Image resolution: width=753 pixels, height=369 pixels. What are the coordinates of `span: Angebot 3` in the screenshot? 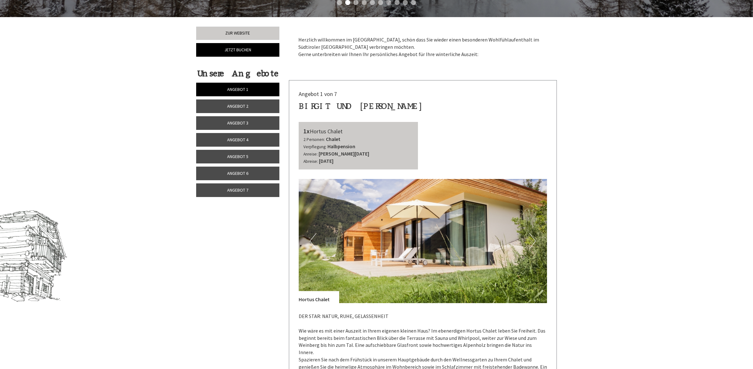 It's located at (238, 123).